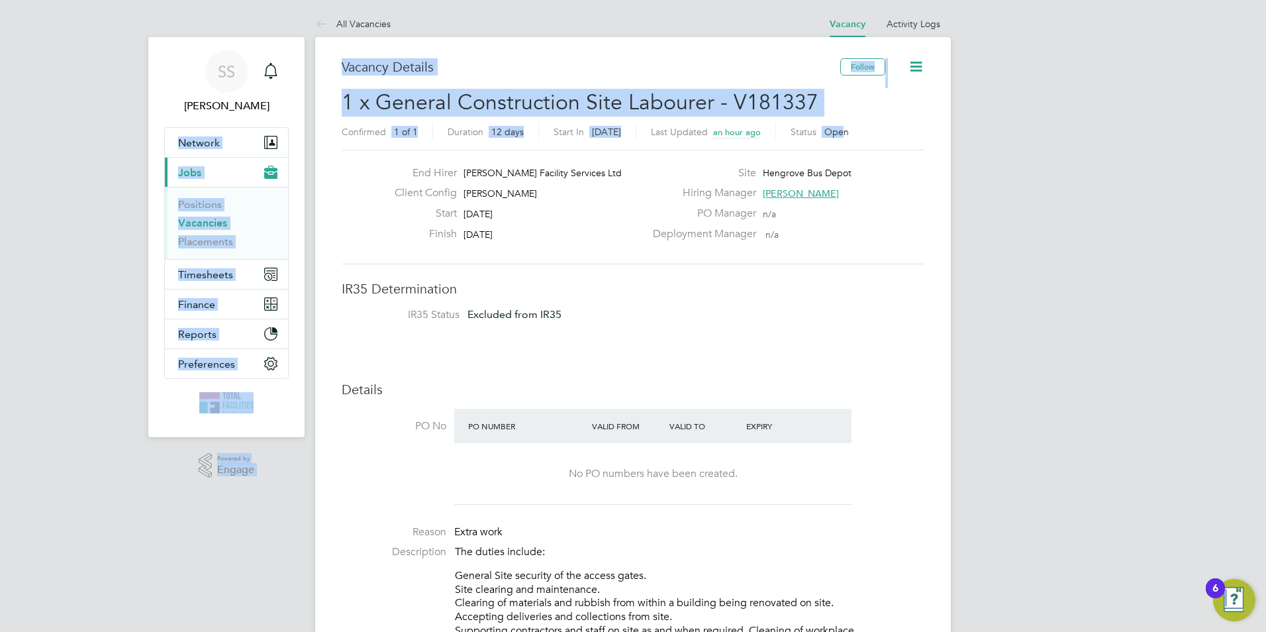 The image size is (1266, 632). I want to click on span: Network, so click(199, 142).